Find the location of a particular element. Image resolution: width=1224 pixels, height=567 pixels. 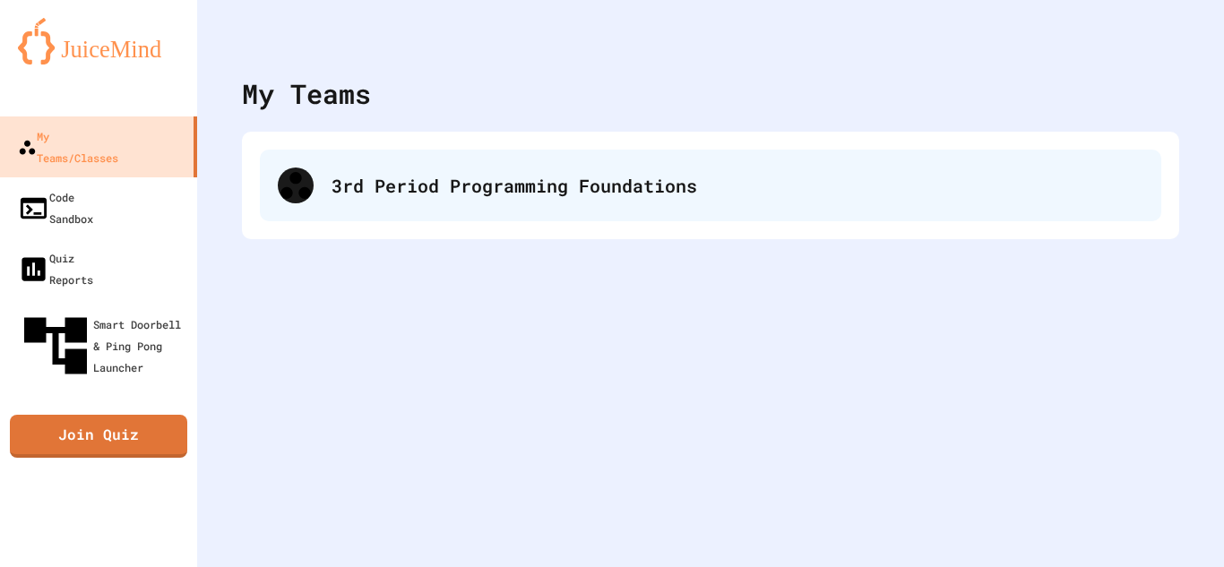

div: Smart Doorbell & Ping Pong Launcher is located at coordinates (104, 346).